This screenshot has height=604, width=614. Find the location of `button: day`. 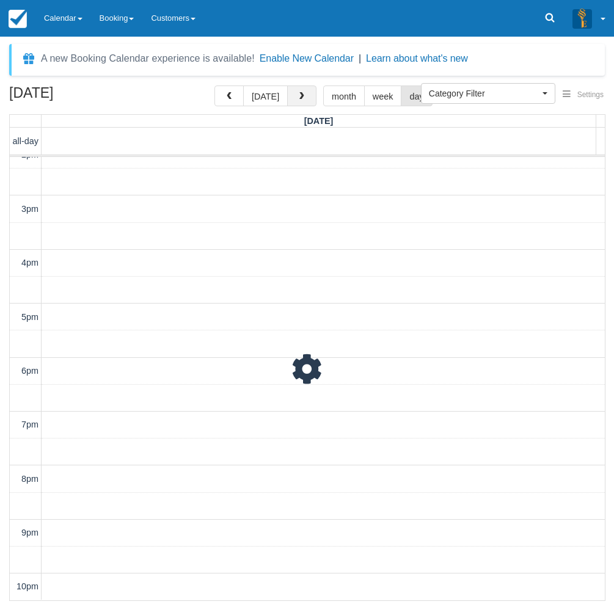

button: day is located at coordinates (416, 96).